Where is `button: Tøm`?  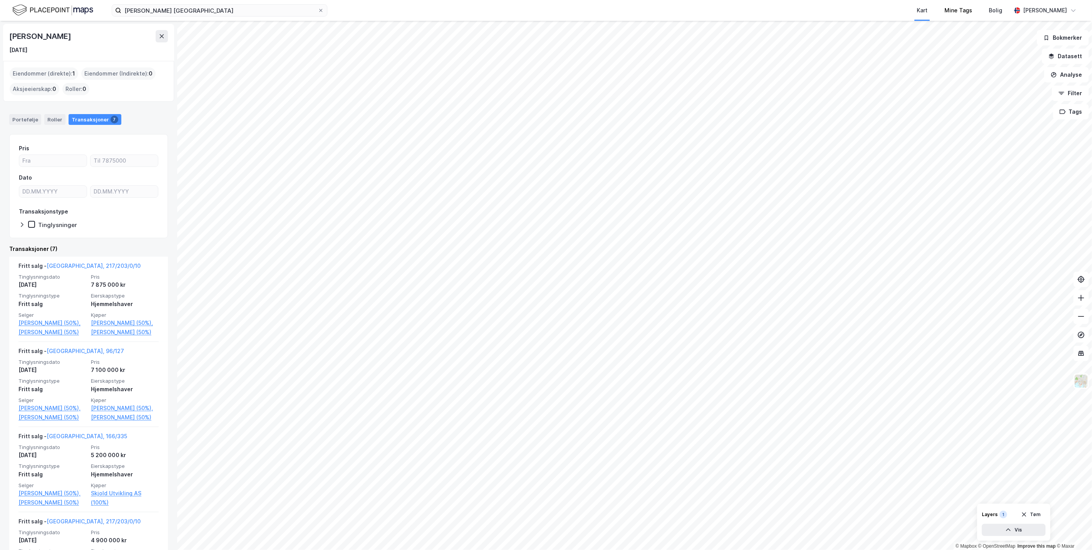
button: Tøm is located at coordinates (1031, 514).